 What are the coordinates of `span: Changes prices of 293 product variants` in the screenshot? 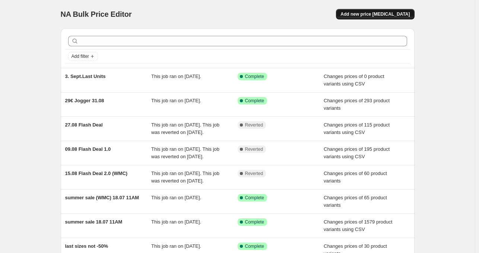 It's located at (357, 104).